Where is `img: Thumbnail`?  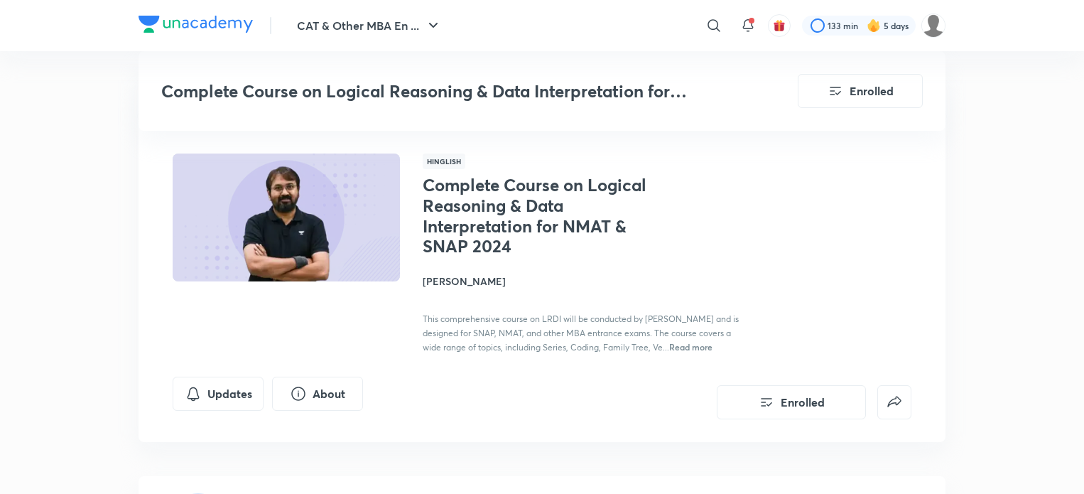
img: Thumbnail is located at coordinates (286, 217).